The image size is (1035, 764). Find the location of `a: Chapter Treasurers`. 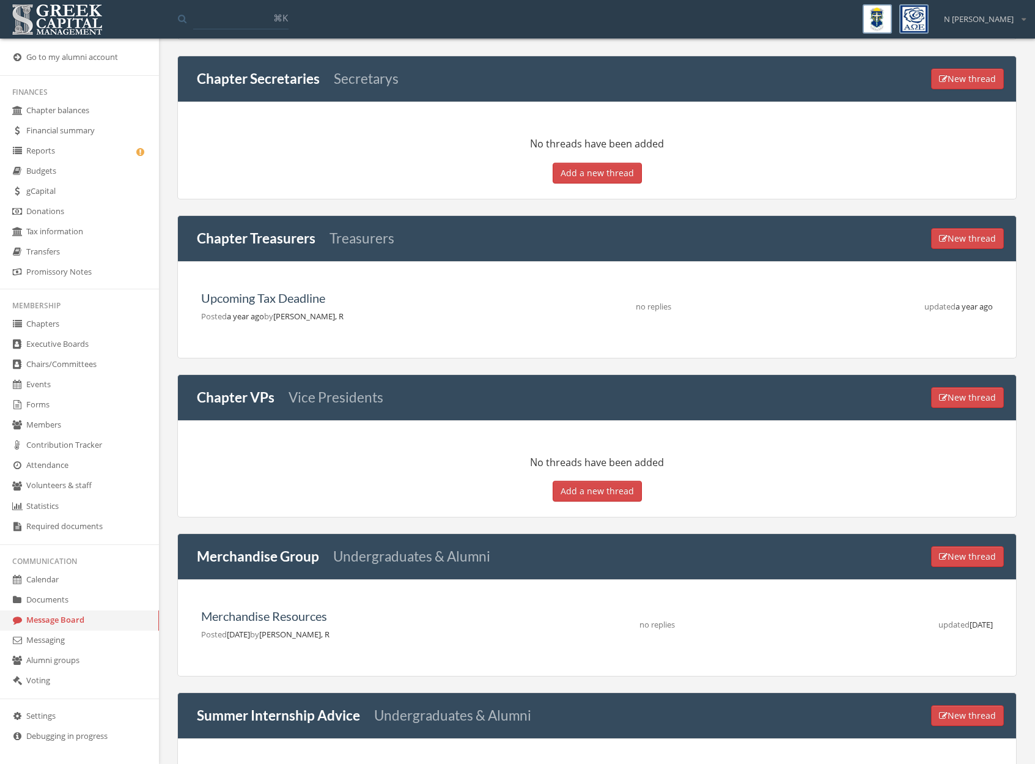

a: Chapter Treasurers is located at coordinates (256, 238).